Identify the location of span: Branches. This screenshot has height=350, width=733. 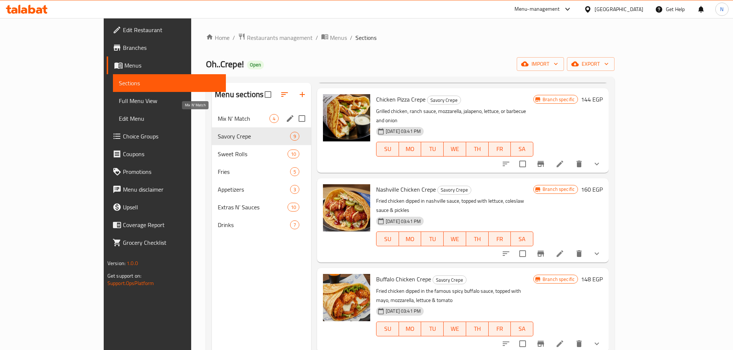
(172, 48).